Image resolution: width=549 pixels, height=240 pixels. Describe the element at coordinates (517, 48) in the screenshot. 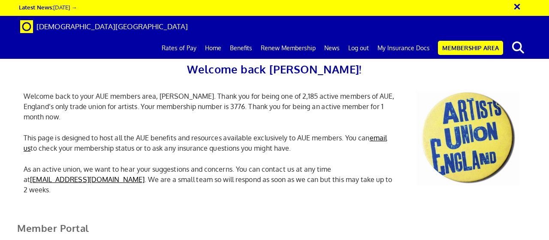

I see `button: search` at that location.